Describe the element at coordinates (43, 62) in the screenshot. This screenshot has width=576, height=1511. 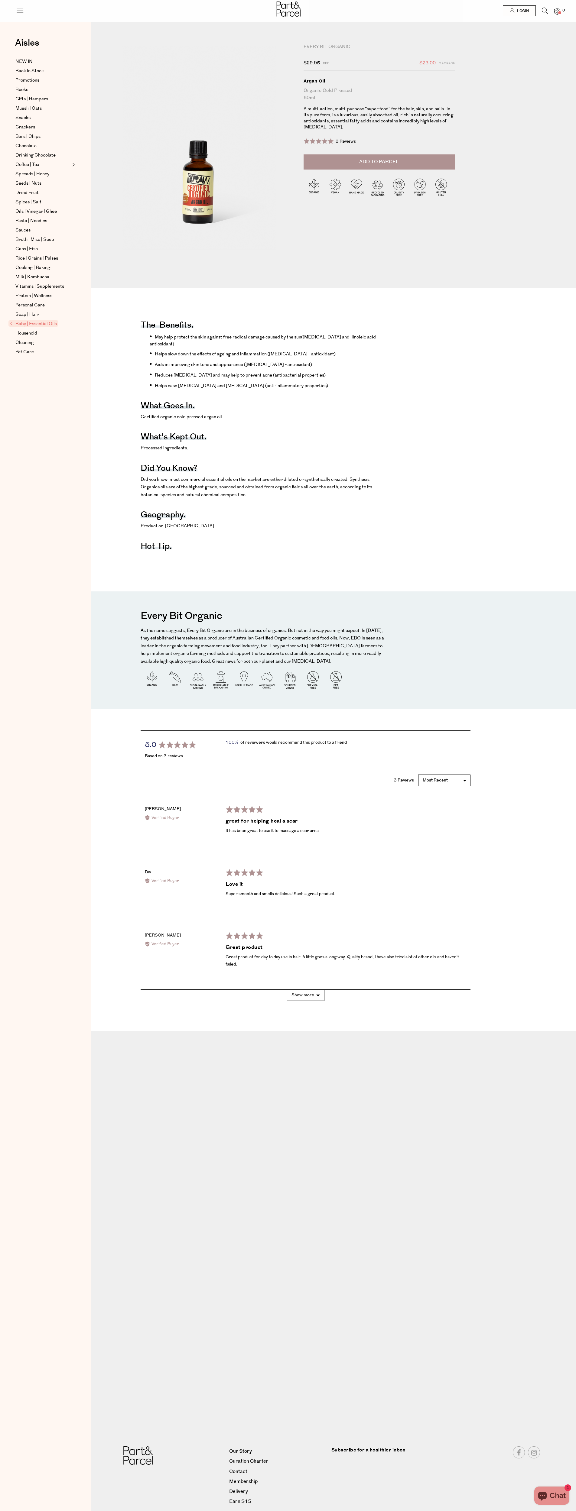
I see `a: NEW IN` at that location.